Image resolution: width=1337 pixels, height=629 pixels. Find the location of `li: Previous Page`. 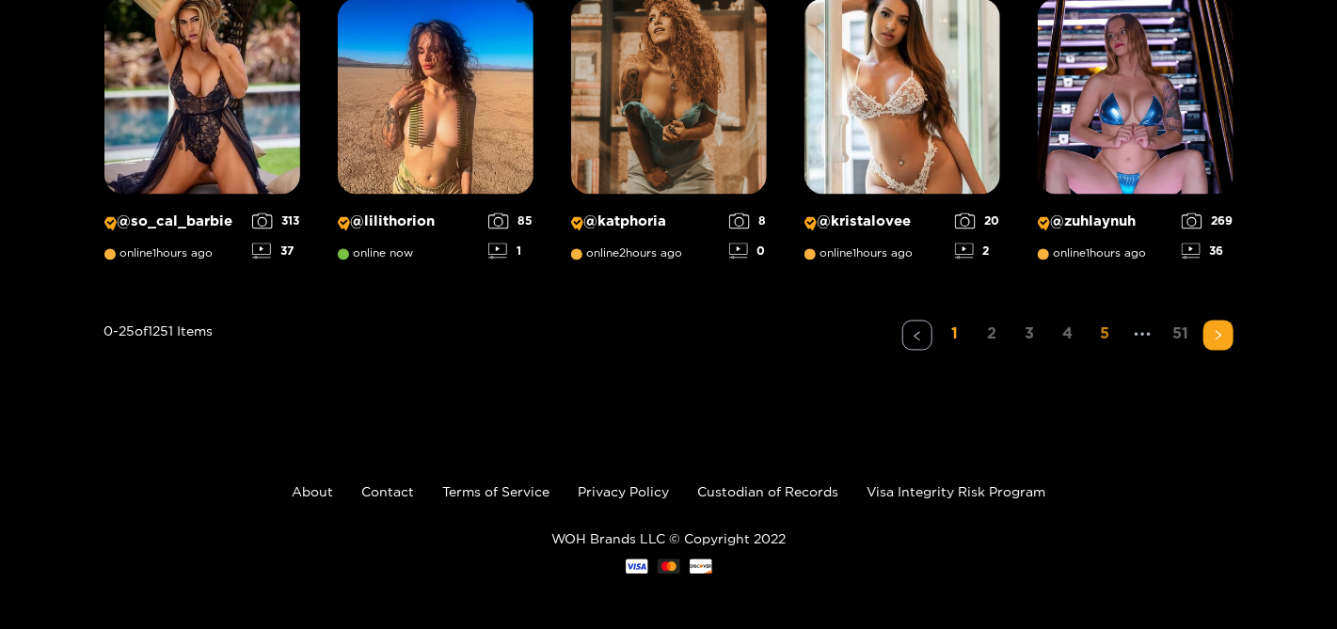

li: Previous Page is located at coordinates (917, 336).